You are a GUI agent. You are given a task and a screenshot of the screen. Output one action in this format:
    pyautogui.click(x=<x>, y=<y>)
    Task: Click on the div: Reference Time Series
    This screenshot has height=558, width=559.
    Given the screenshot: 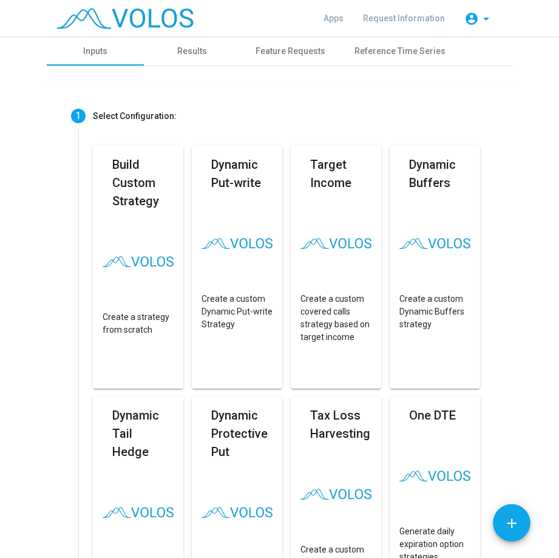 What is the action you would take?
    pyautogui.click(x=400, y=51)
    